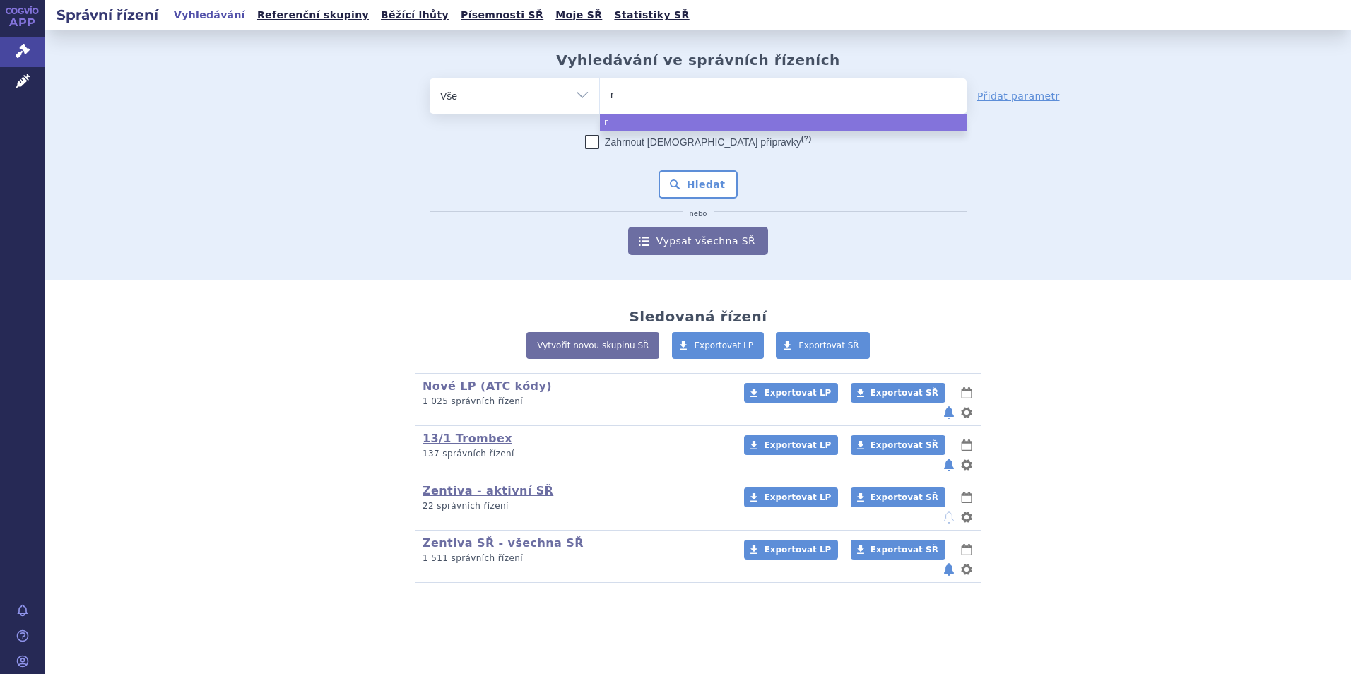  Describe the element at coordinates (697, 317) in the screenshot. I see `h2: Sledovaná řízení` at that location.